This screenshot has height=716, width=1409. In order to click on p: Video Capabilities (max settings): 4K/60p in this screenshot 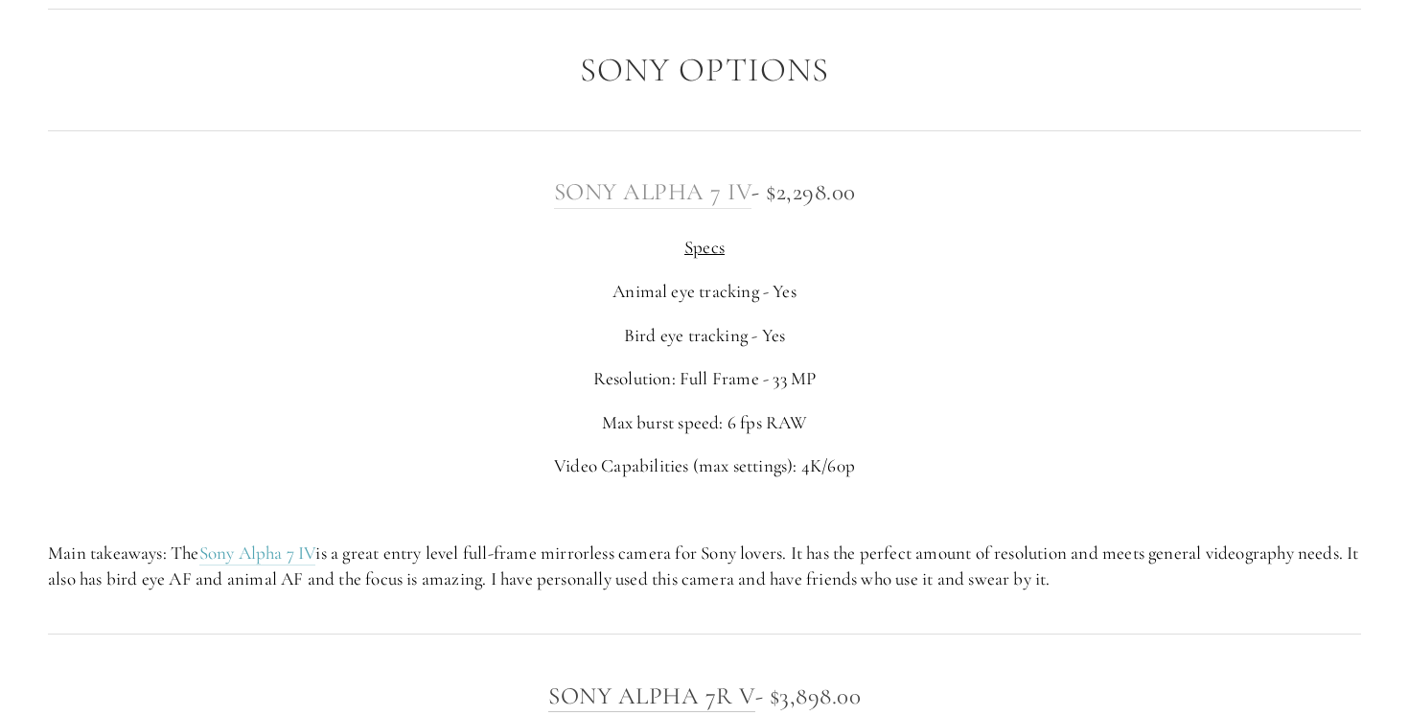, I will do `click(704, 466)`.